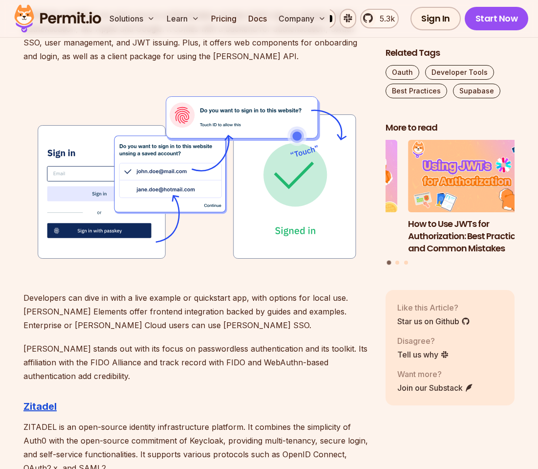  What do you see at coordinates (40, 406) in the screenshot?
I see `a: Zitadel` at bounding box center [40, 406].